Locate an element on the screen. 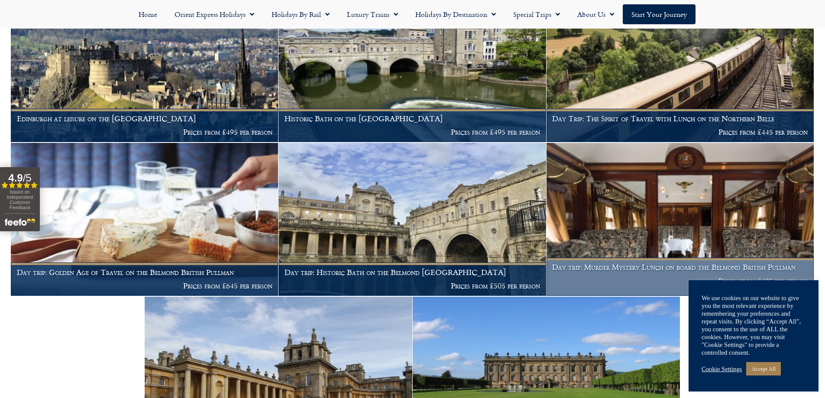  a: Holidays by Destination is located at coordinates (456, 14).